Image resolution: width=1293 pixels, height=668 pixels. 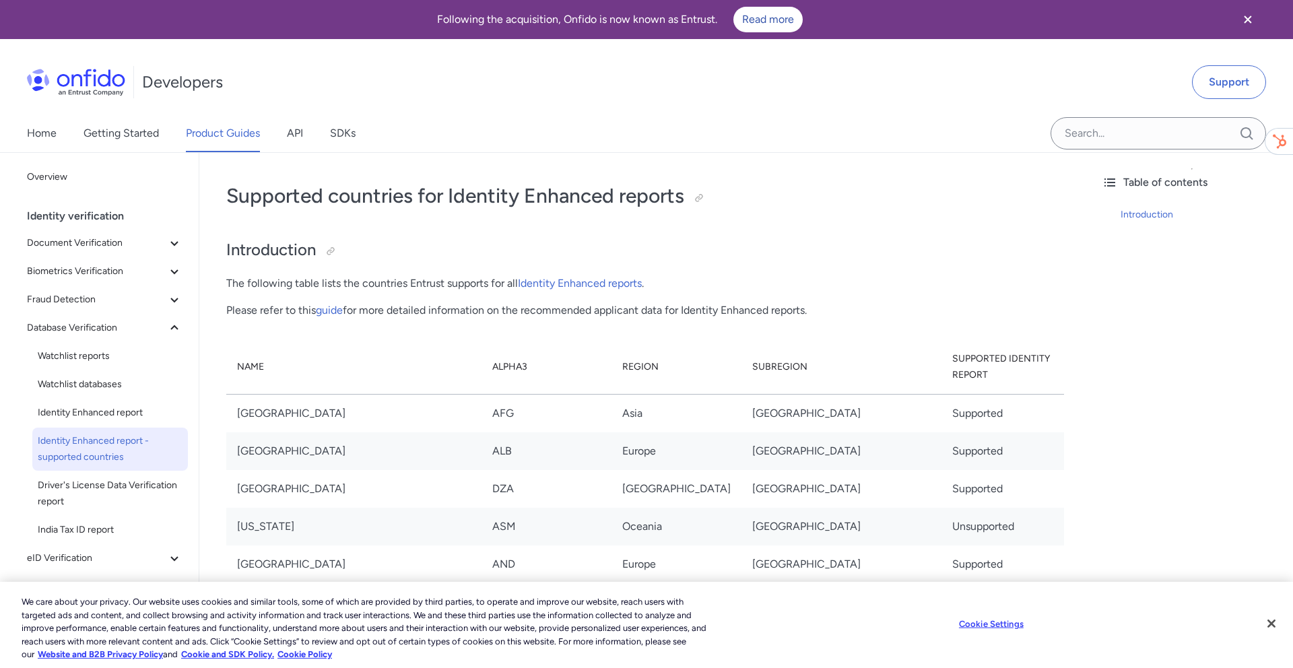 I want to click on button: Database Verification, so click(x=104, y=328).